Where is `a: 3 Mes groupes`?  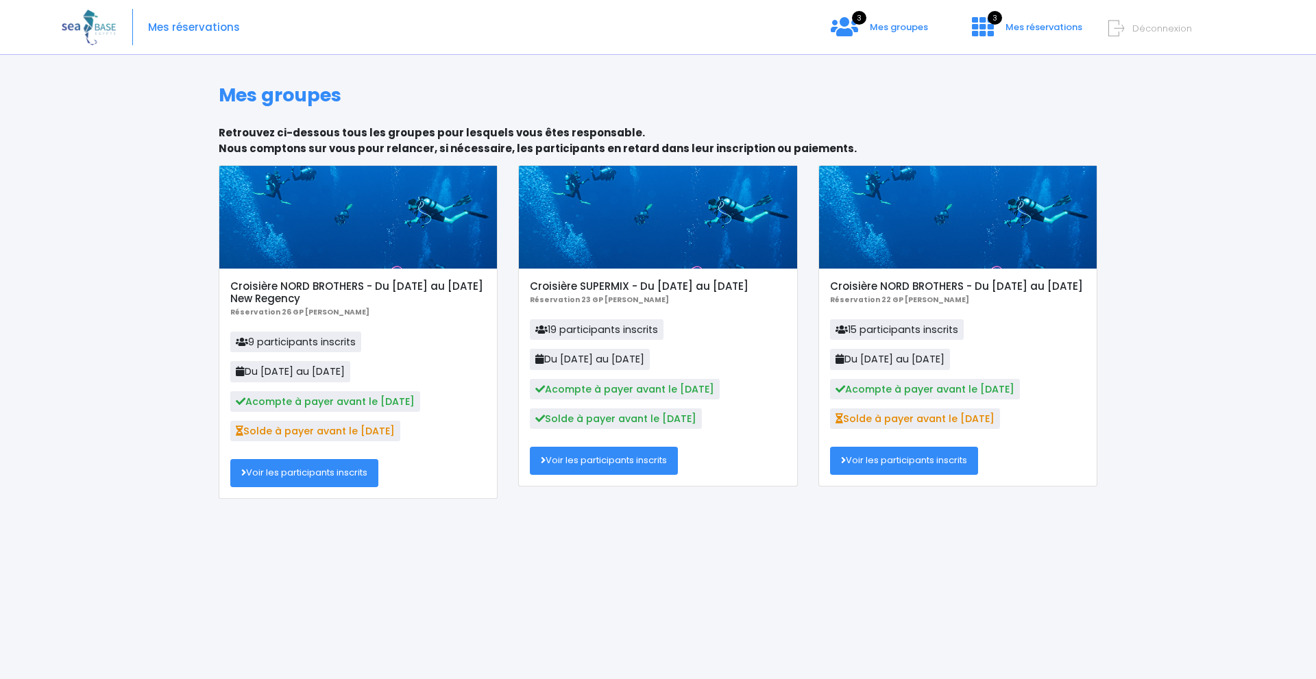 a: 3 Mes groupes is located at coordinates (879, 32).